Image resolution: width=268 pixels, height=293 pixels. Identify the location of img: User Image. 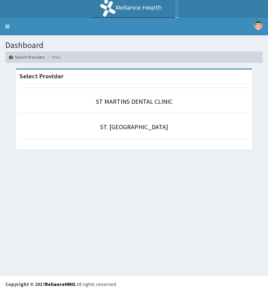
(258, 25).